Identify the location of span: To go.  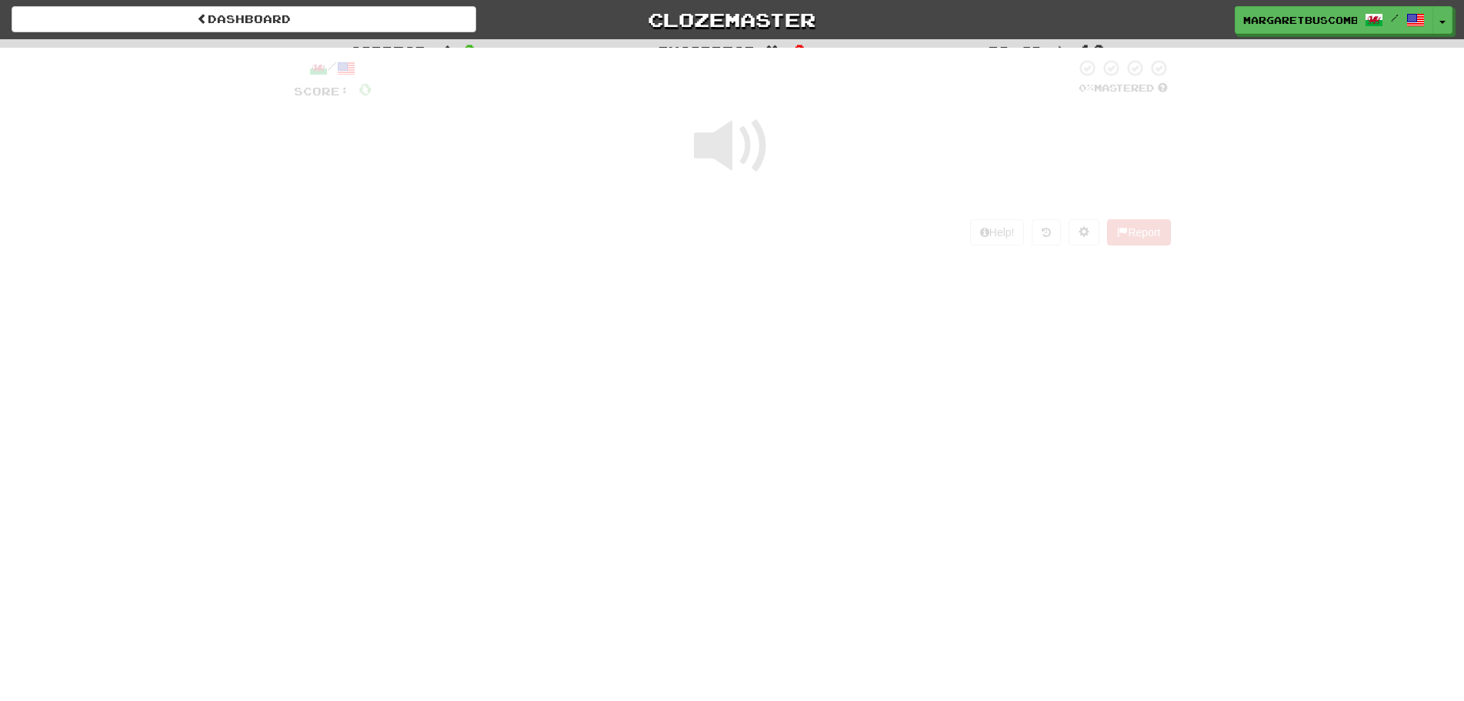
(1014, 51).